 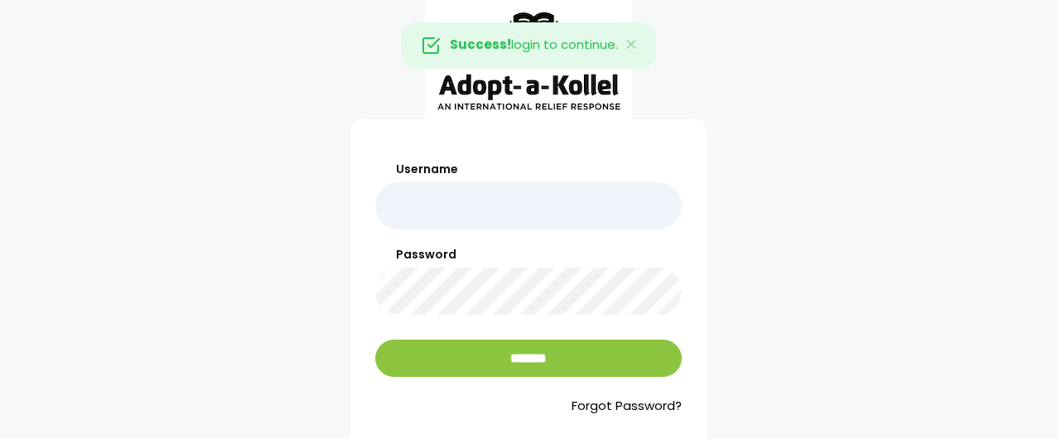 What do you see at coordinates (632, 46) in the screenshot?
I see `button: Close` at bounding box center [632, 46].